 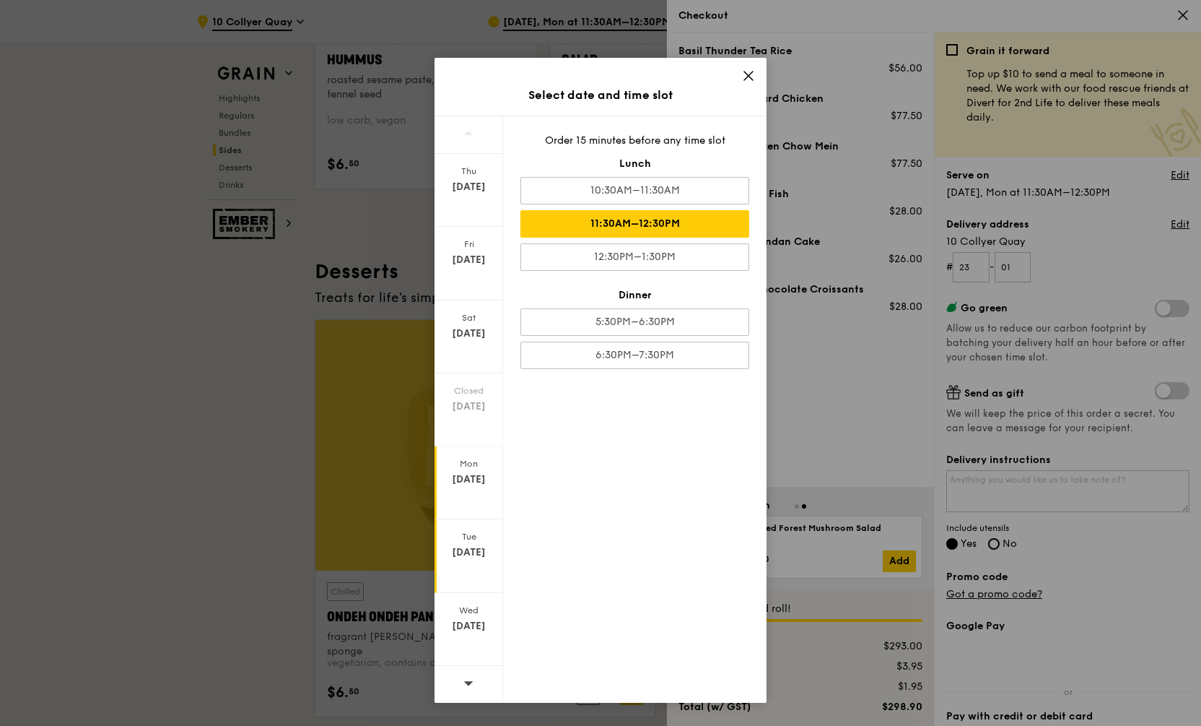 I want to click on div: 6:30PM–7:30PM, so click(x=635, y=355).